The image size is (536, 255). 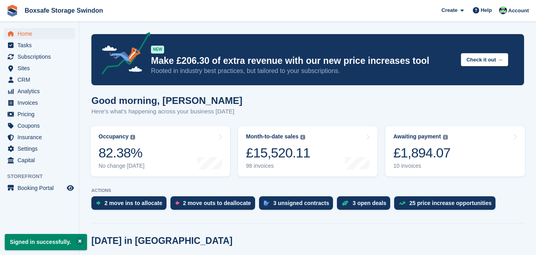 What do you see at coordinates (41, 126) in the screenshot?
I see `span: Coupons` at bounding box center [41, 126].